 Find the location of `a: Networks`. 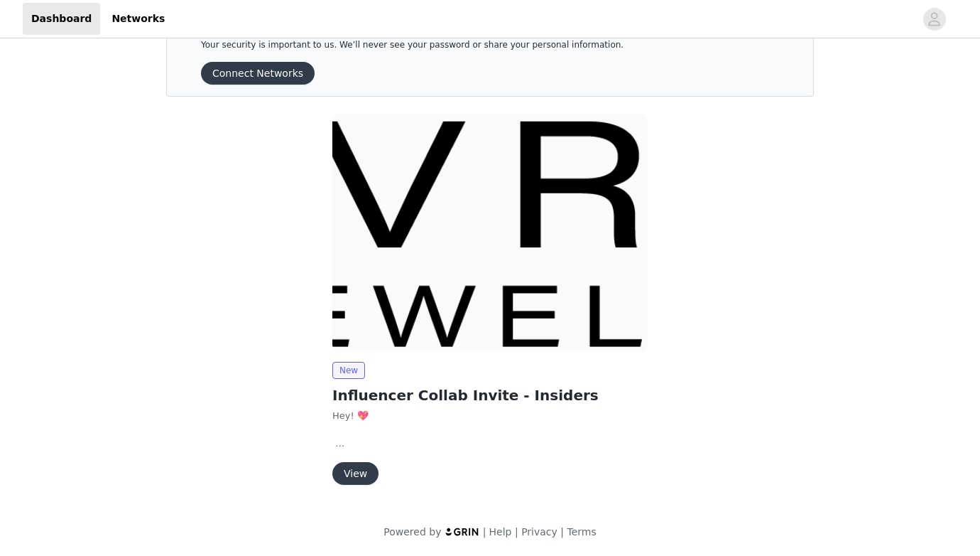

a: Networks is located at coordinates (138, 18).